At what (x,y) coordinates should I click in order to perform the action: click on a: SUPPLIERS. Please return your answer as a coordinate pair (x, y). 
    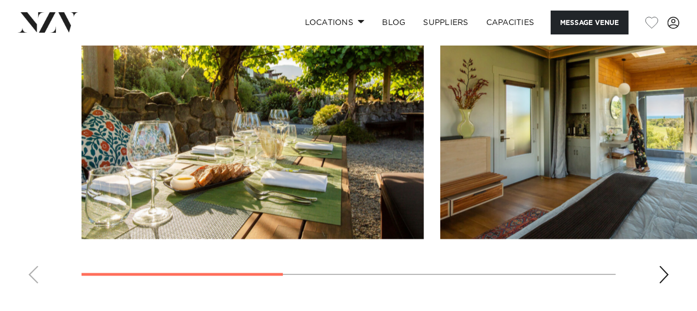
    Looking at the image, I should click on (445, 22).